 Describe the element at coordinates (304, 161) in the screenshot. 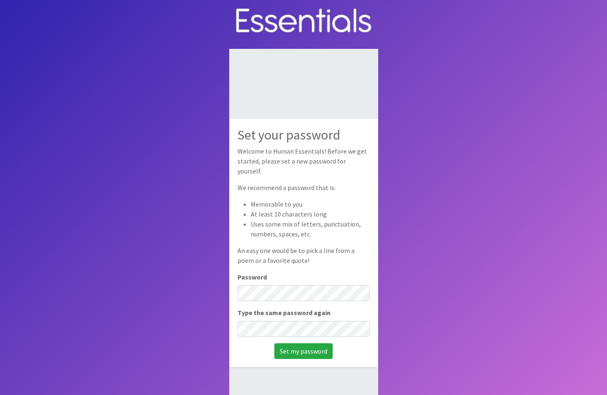

I see `p: Welcome to Human Essentials! Before we get started, please set a new password for yourself.` at that location.